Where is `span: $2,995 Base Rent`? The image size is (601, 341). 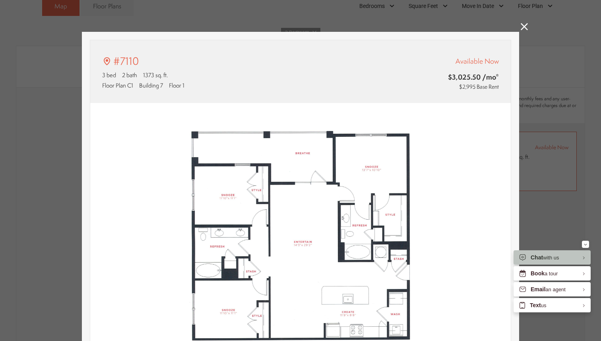 span: $2,995 Base Rent is located at coordinates (479, 87).